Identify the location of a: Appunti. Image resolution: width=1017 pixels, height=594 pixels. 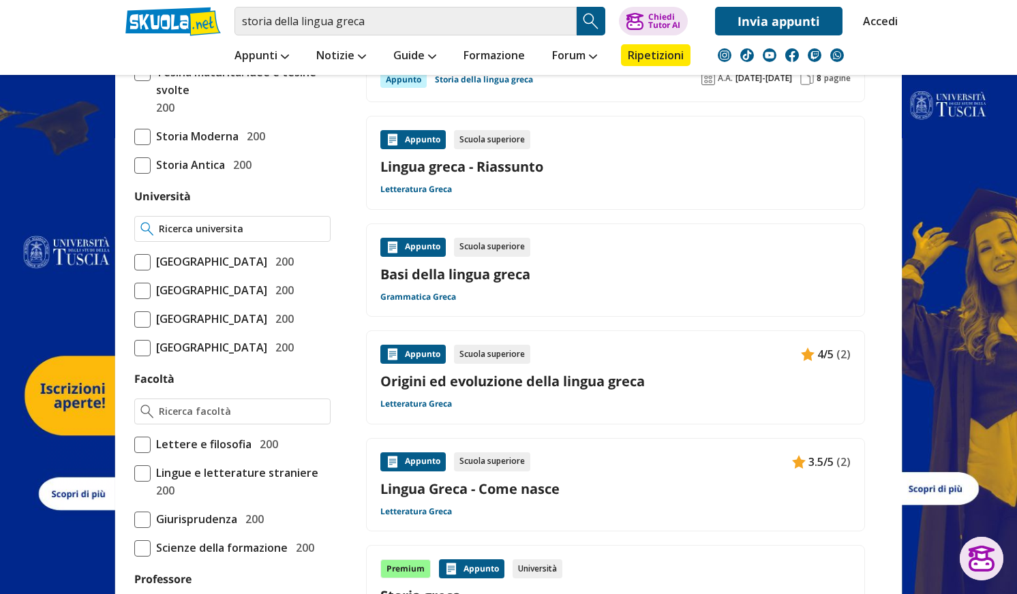
(262, 57).